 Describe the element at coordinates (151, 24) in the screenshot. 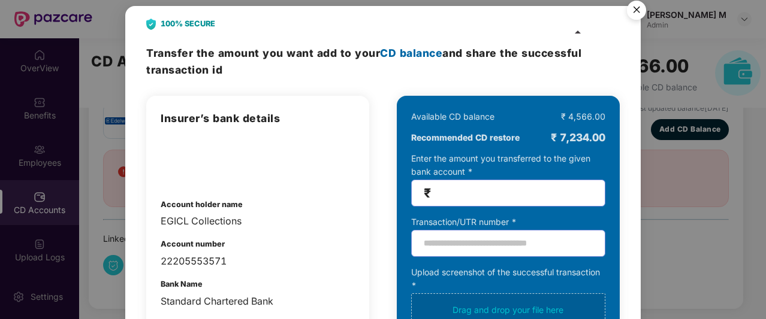

I see `img: svg+xml;base64,PHN2ZyB4bWxucz0iaHR0cDovL3d3dy53My5vcmcvMjAwMC9zdmciIHdpZHRoPSIyNCIgaGVpZ2h0PSIyOC...` at that location.